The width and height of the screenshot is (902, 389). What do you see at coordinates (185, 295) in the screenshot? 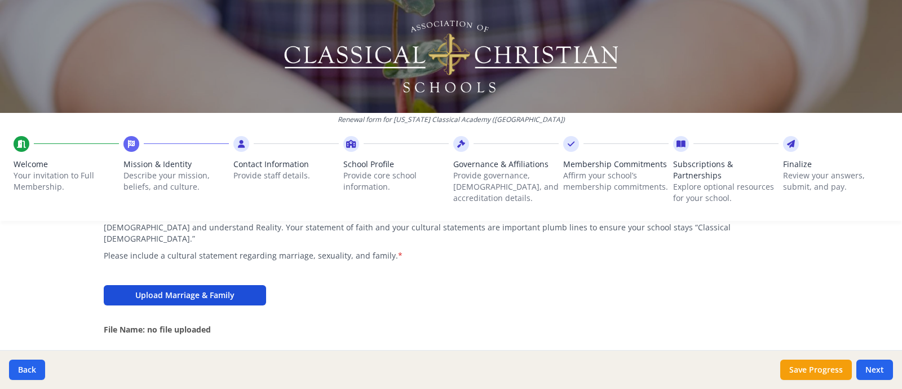
I see `button: Upload Marriage & Family` at bounding box center [185, 295].